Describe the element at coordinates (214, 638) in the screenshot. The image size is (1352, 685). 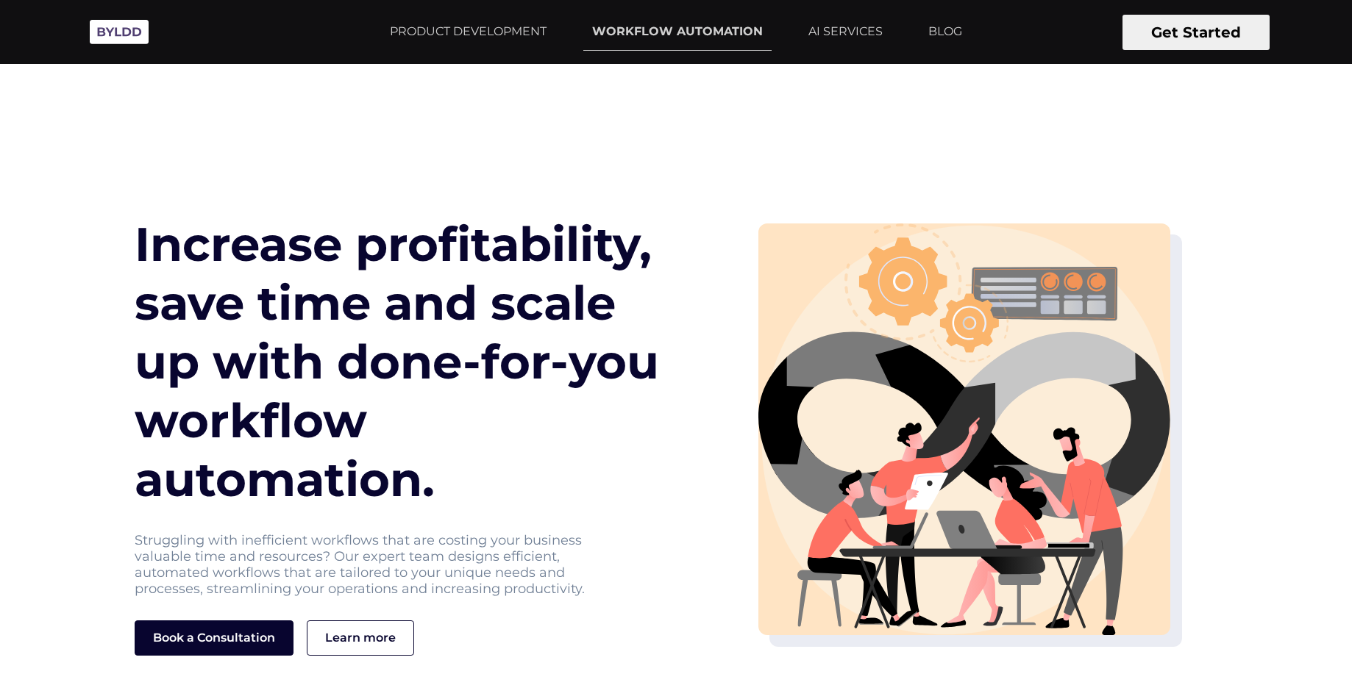
I see `button: Book a Consultation` at that location.